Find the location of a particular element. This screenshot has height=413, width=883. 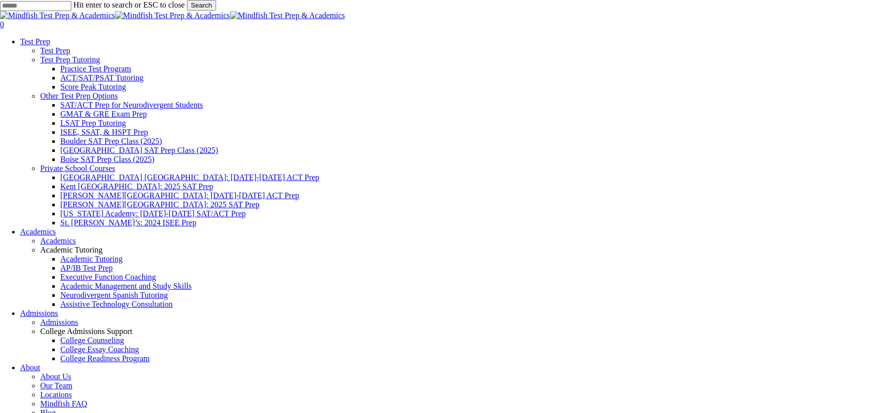

span: ACT/SAT/PSAT Tutoring is located at coordinates (102, 77).